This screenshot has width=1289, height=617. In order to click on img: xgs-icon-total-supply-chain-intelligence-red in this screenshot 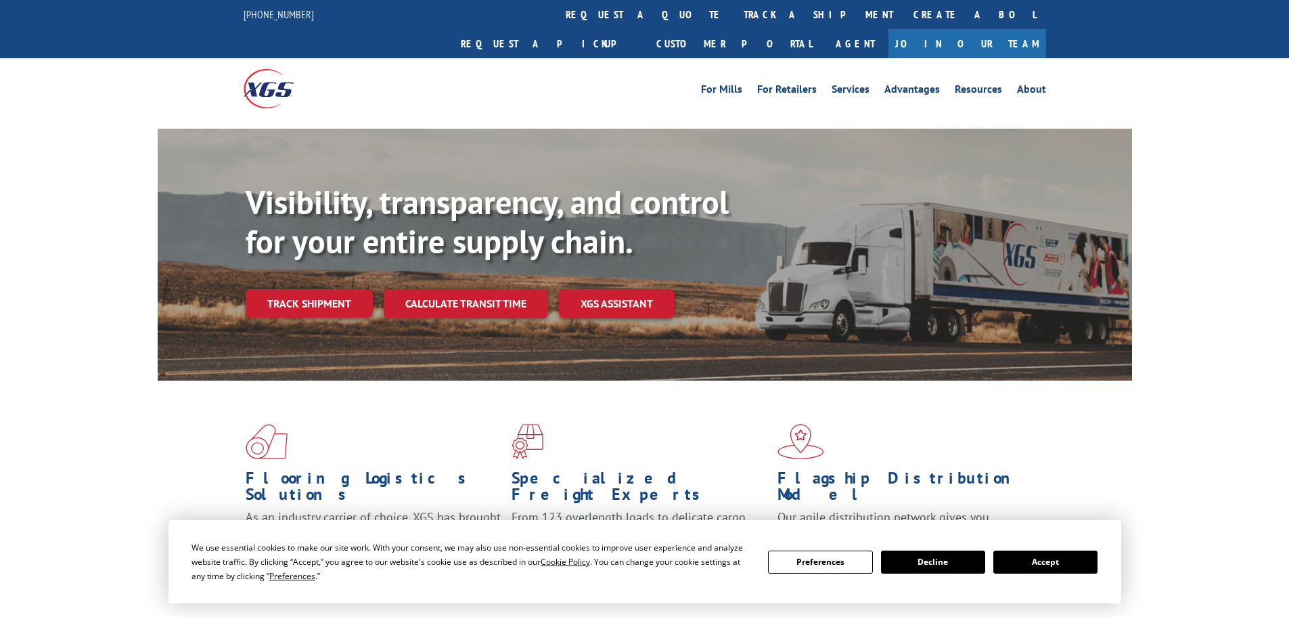, I will do `click(267, 441)`.